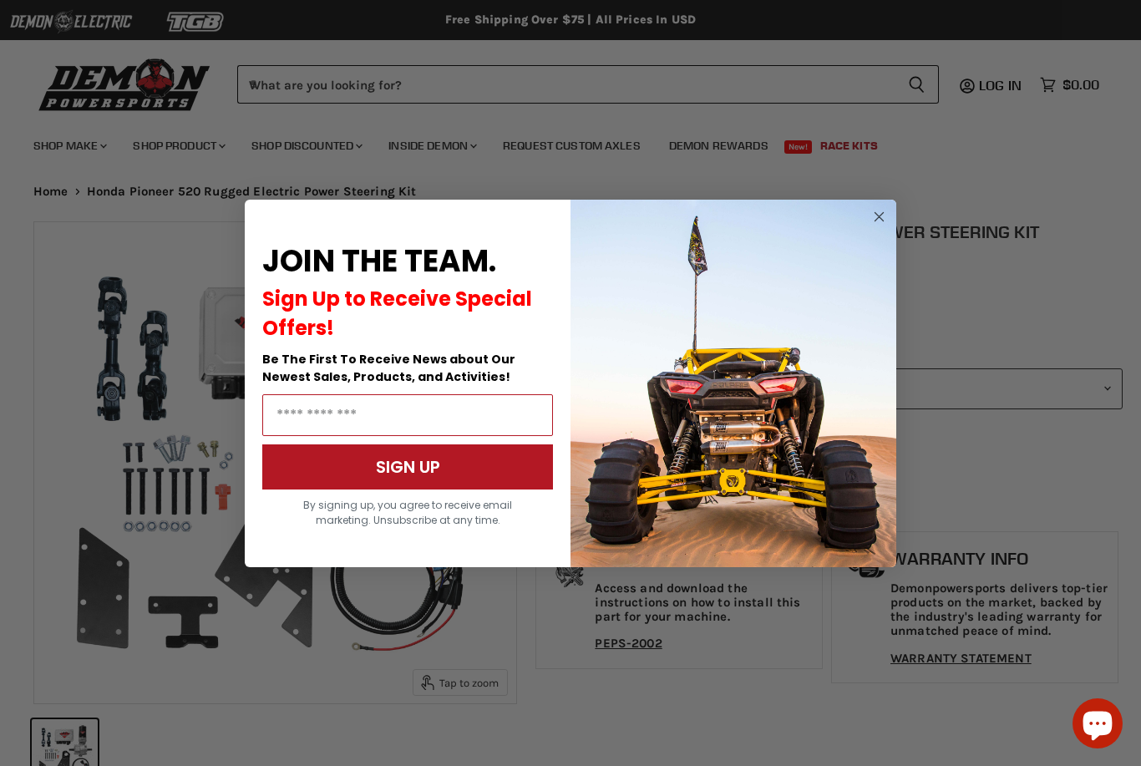  I want to click on span: By signing up, you agree to receive email marketing. Unsubscribe at any time., so click(408, 512).